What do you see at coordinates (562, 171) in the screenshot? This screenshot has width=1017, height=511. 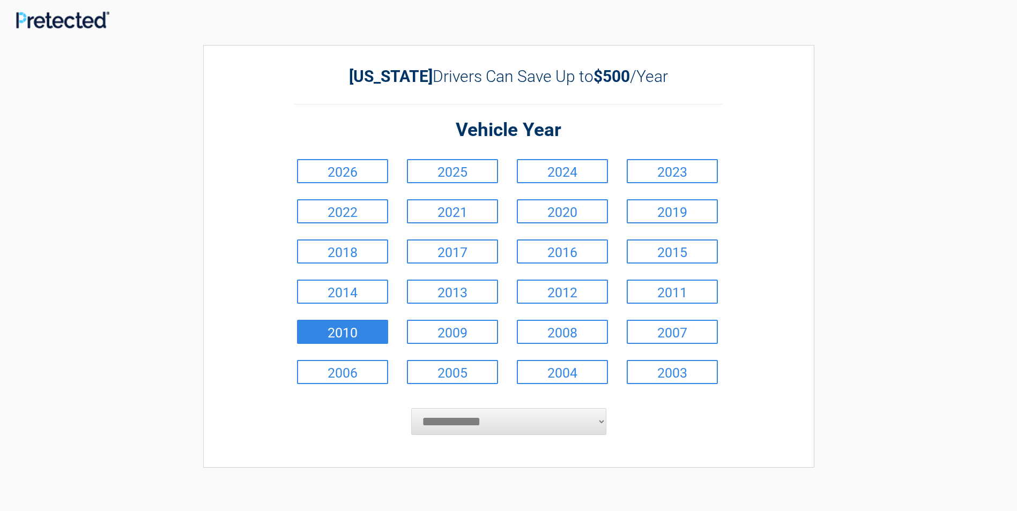 I see `a: 2024` at bounding box center [562, 171].